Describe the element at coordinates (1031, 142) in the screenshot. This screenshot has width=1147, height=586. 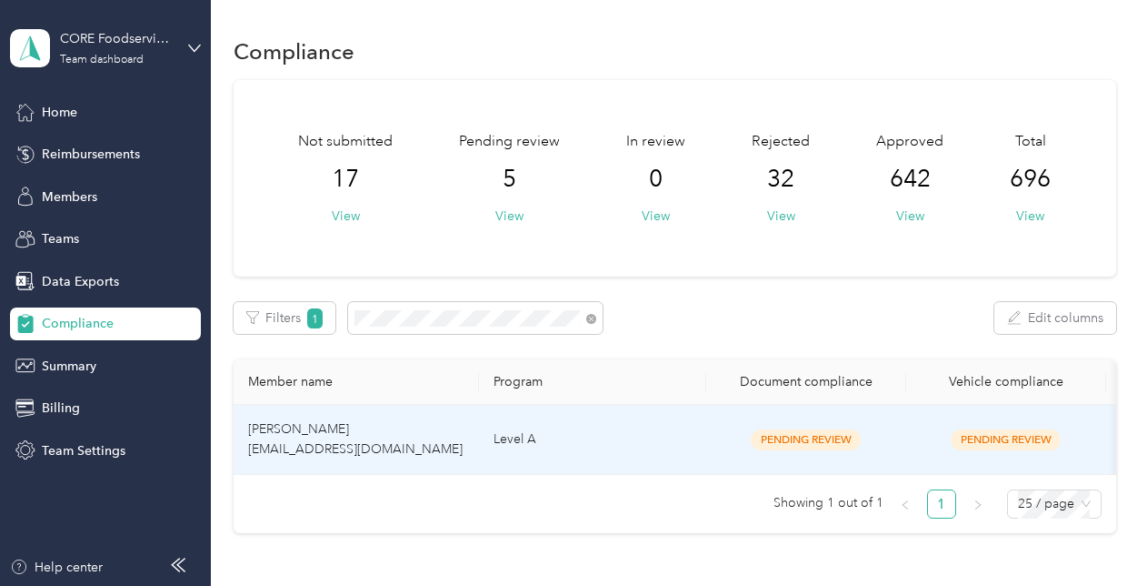
I see `span: Total` at that location.